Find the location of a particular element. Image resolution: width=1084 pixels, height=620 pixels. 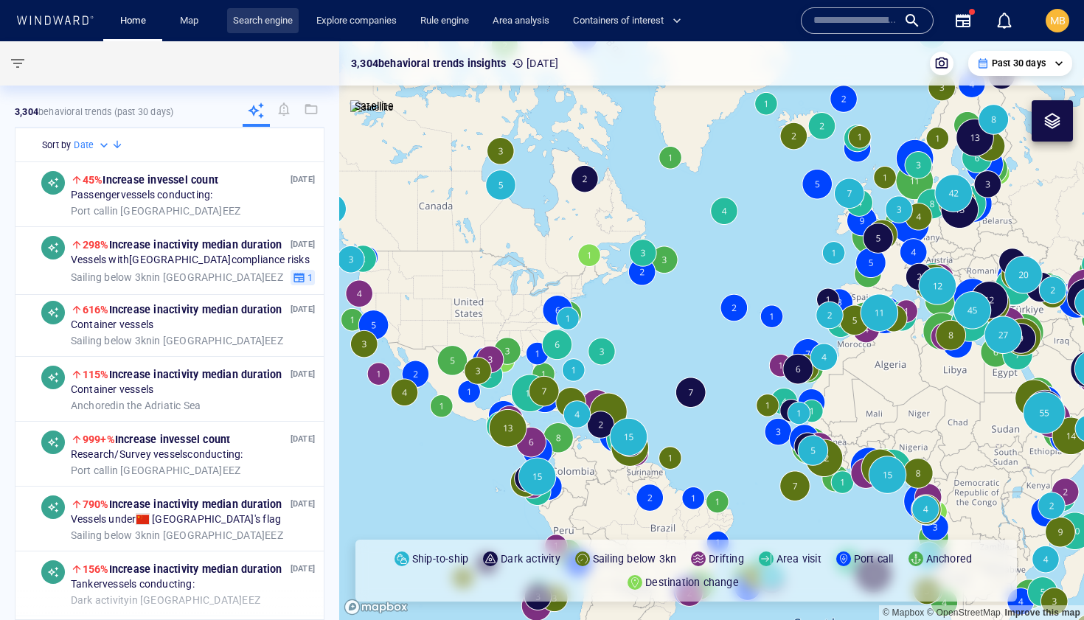

p: Anchored is located at coordinates (949, 559).